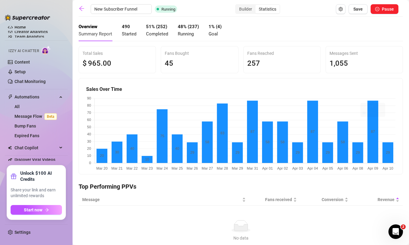  Describe the element at coordinates (94, 63) in the screenshot. I see `span: 965` at that location.